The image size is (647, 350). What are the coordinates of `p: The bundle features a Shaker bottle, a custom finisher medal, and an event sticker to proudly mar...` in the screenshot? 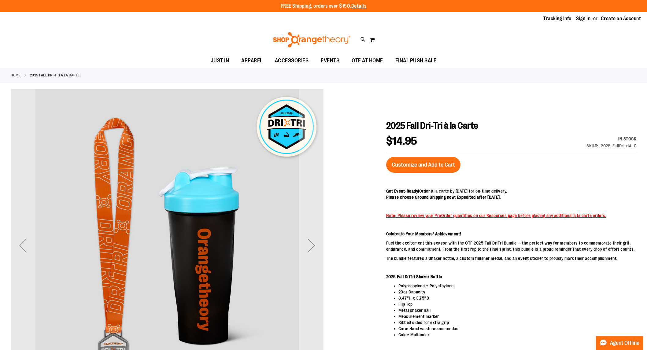 It's located at (511, 258).